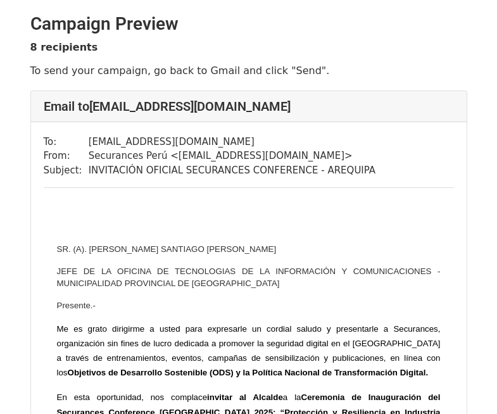 Image resolution: width=497 pixels, height=414 pixels. I want to click on span: JEFE DE LA OFICINA DE TECNOLOGIAS DE LA INFORMACIÓN Y COMUNICACIONES - MUNICIPALIDAD PROVINCIAL D..., so click(249, 277).